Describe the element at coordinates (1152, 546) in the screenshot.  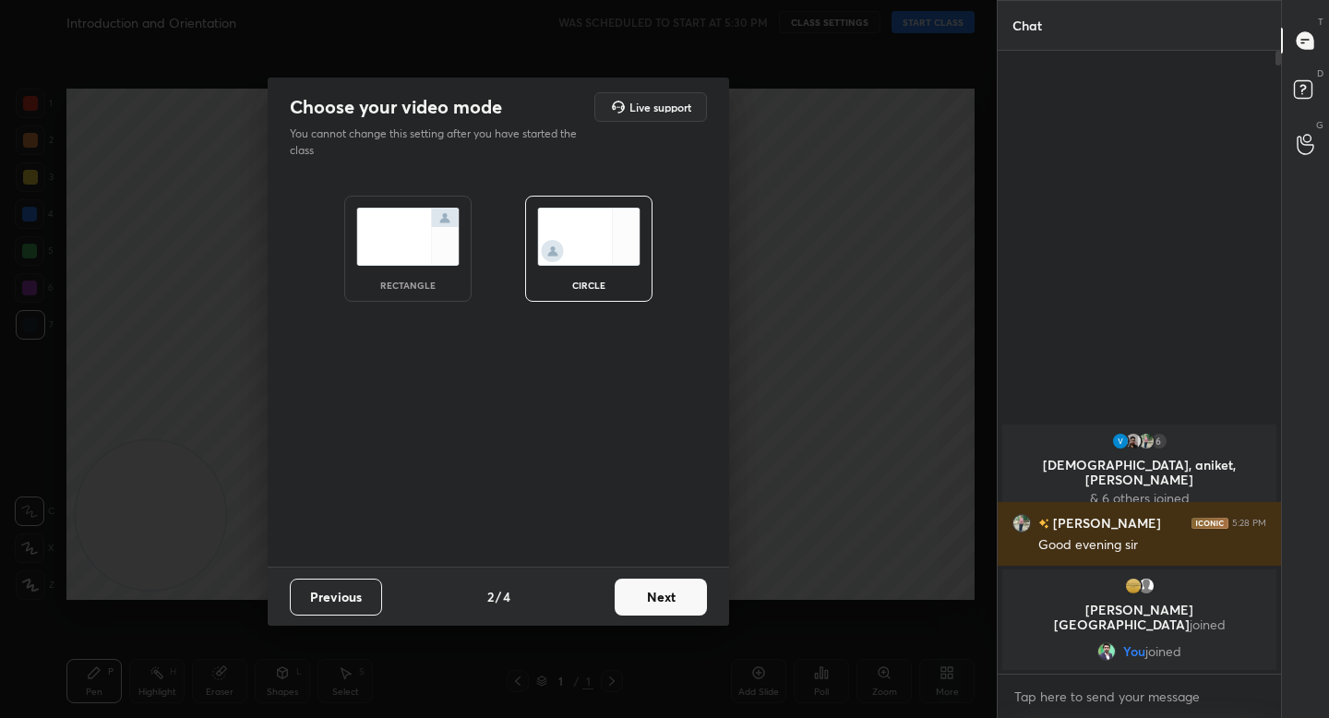
I see `div: Good evening sir` at that location.